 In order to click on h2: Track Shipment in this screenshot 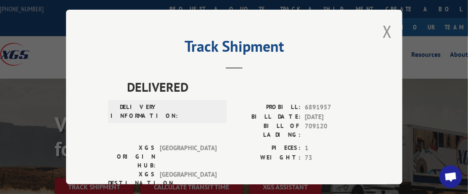, I will do `click(234, 48)`.